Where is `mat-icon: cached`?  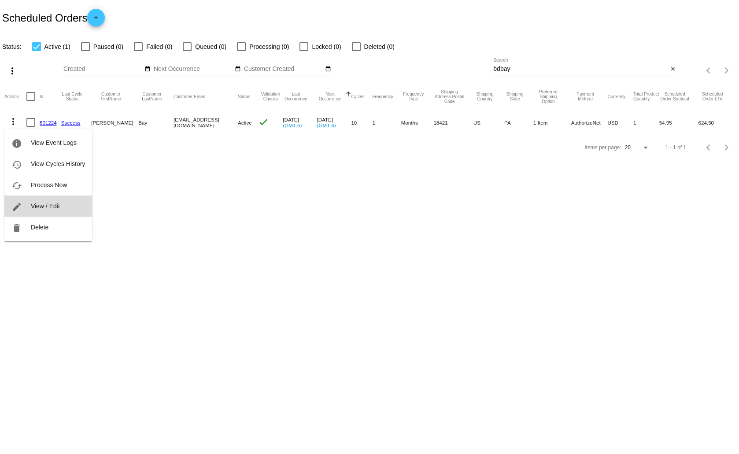
mat-icon: cached is located at coordinates (17, 186).